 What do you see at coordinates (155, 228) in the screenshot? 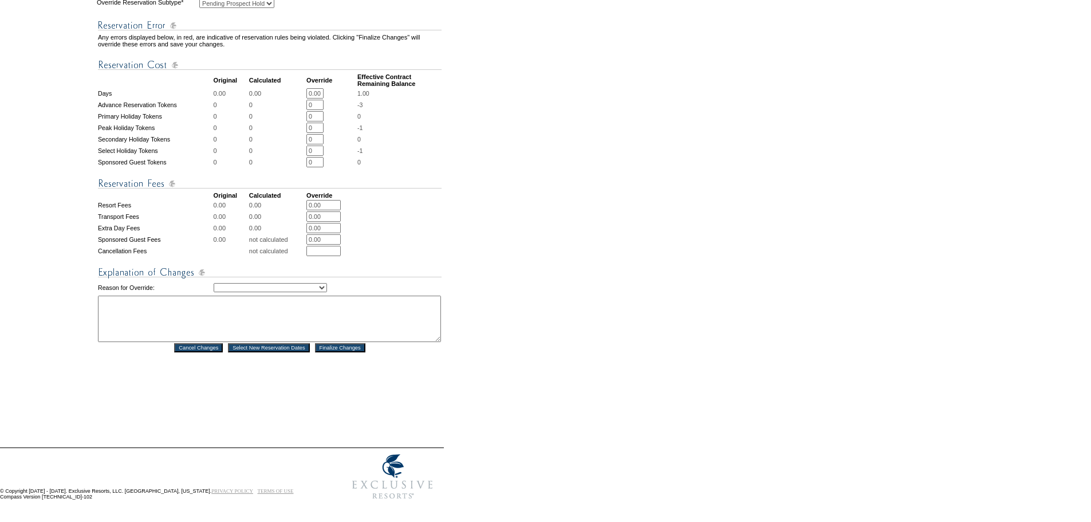
I see `td: Extra Day Fees` at bounding box center [155, 228].